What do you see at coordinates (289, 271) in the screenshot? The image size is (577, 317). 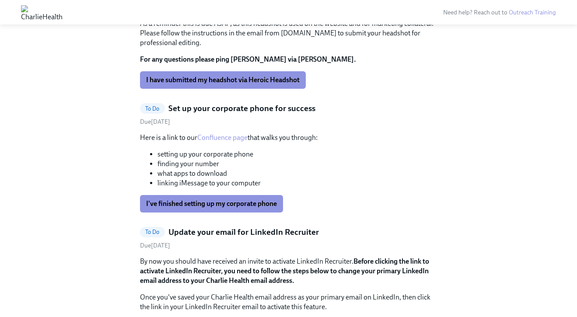 I see `p: By now you should have received an invite to activate LinkedIn Recruiter.` at bounding box center [289, 271].